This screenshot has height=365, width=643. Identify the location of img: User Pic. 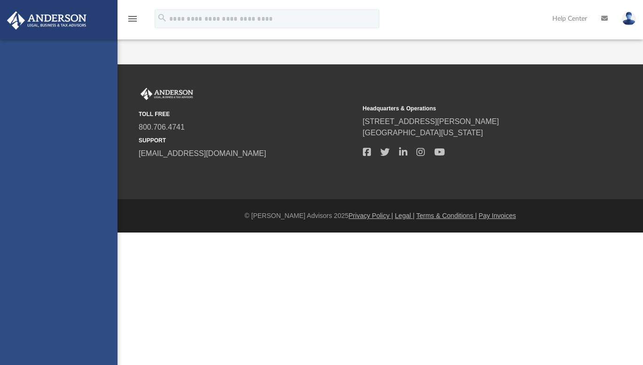
(629, 18).